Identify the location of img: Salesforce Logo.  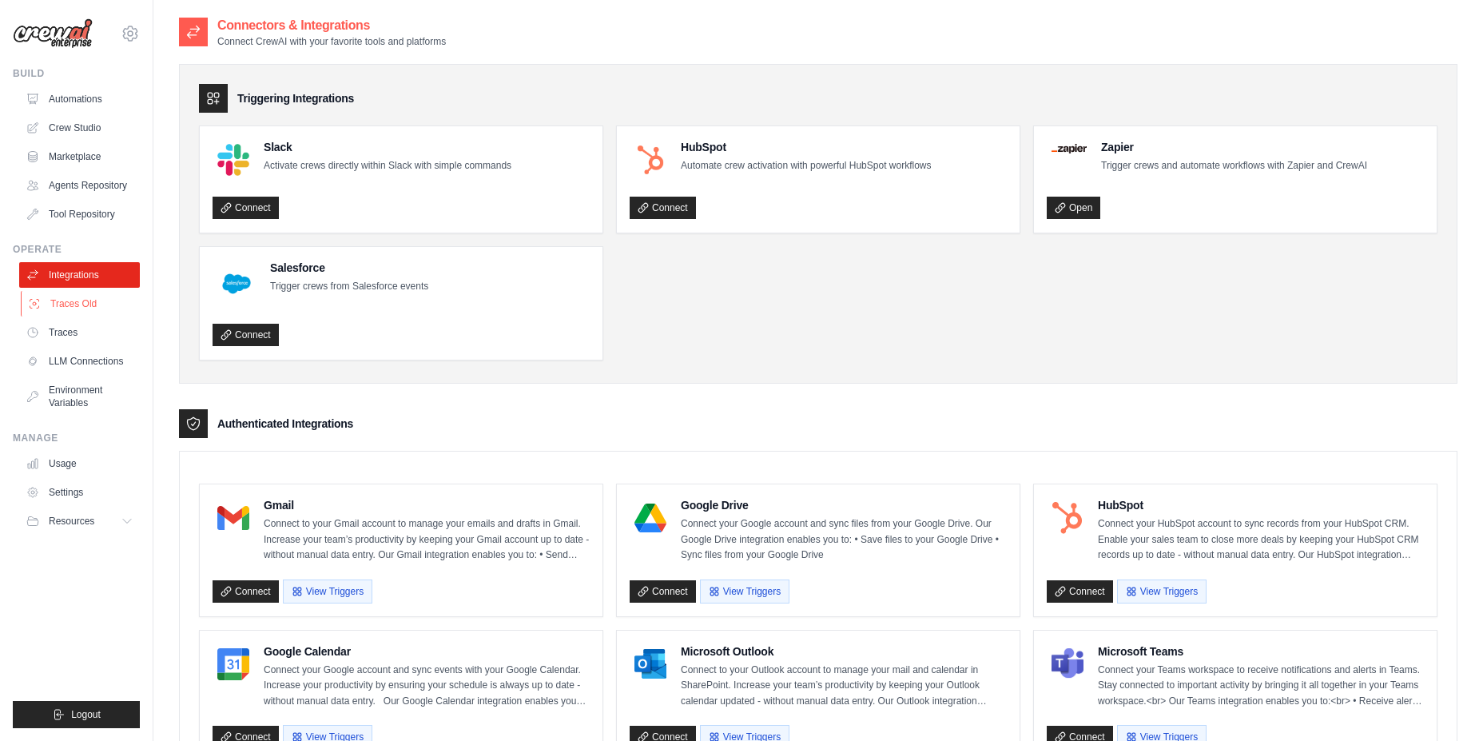
(237, 284).